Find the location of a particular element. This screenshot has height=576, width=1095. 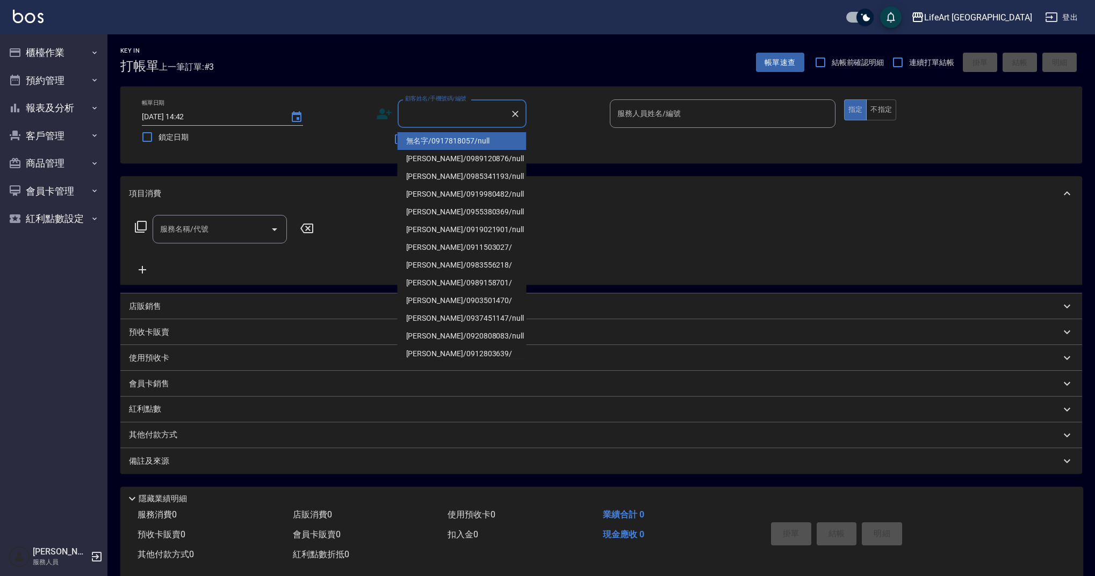

button: 客戶管理 is located at coordinates (54, 136).